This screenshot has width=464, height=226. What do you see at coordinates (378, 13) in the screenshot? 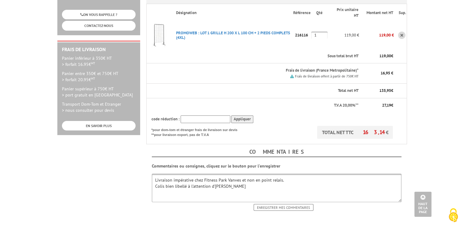
I see `p: Montant net HT` at bounding box center [378, 13].